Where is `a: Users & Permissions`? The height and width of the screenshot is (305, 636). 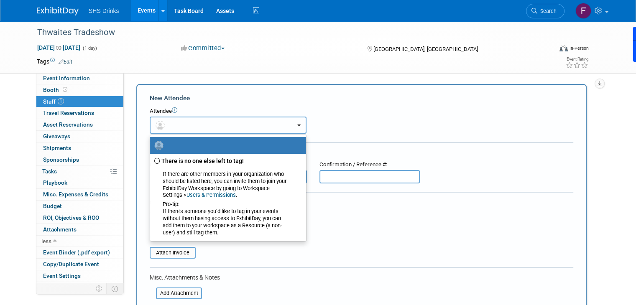 a: Users & Permissions is located at coordinates (211, 195).